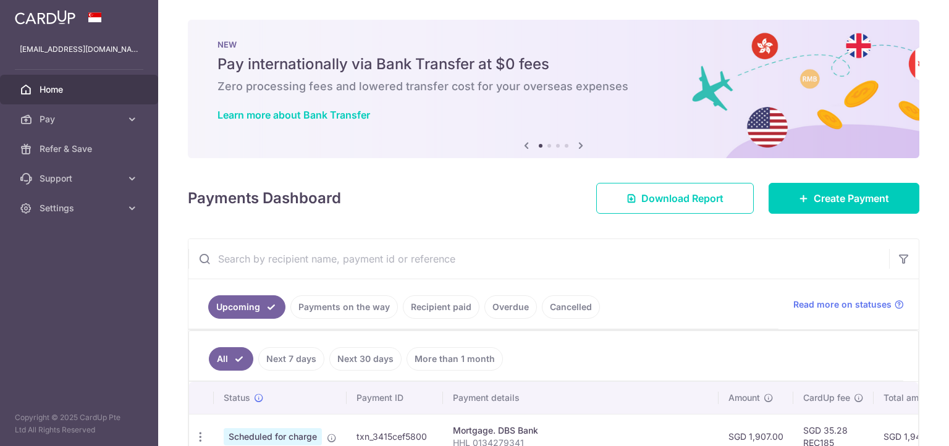 This screenshot has width=949, height=446. I want to click on img: Bank transfer banner, so click(553, 89).